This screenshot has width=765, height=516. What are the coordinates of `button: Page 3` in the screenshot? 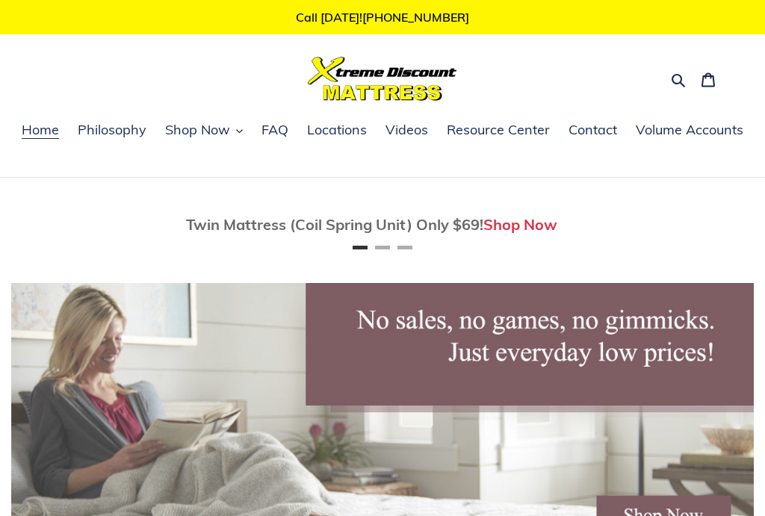 It's located at (405, 247).